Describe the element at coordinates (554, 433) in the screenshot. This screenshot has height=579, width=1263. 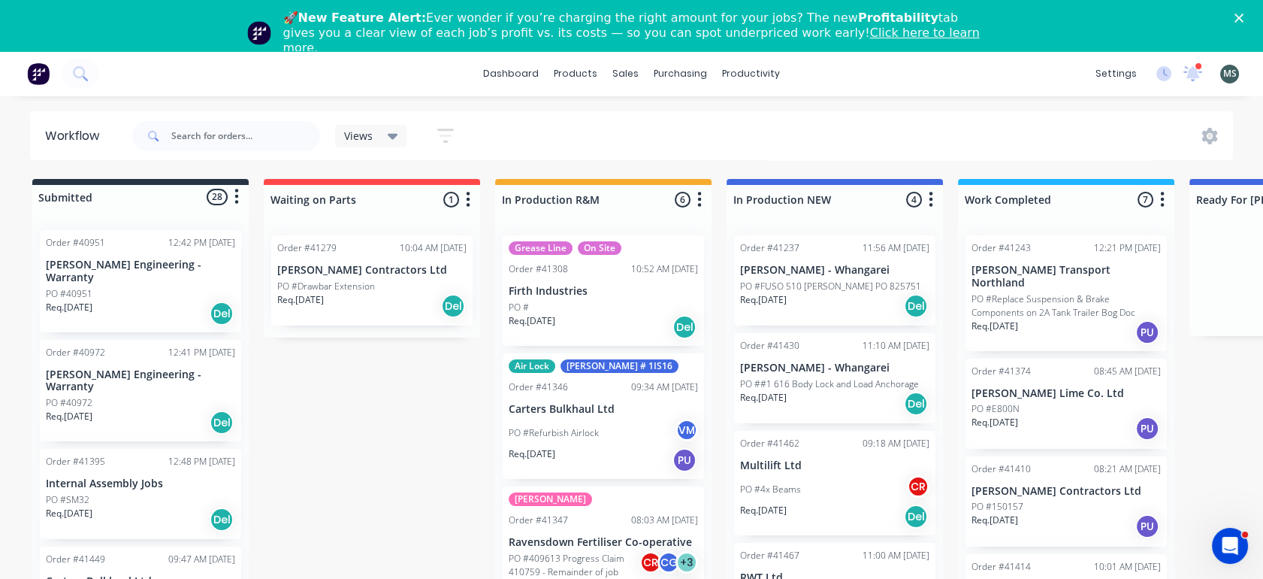
I see `p: PO #Refurbish Airlock` at that location.